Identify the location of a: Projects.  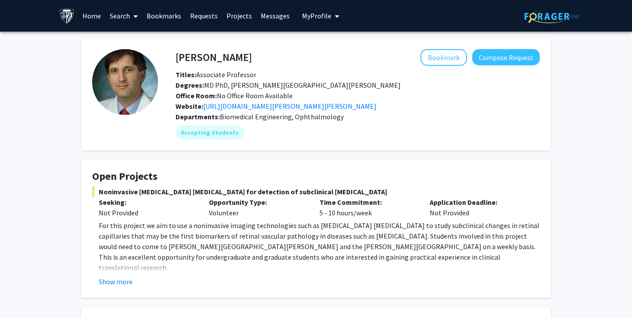
(239, 16).